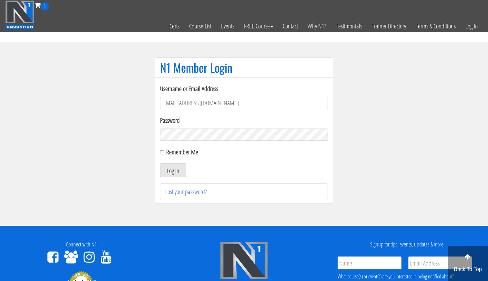 The height and width of the screenshot is (281, 488). What do you see at coordinates (441, 263) in the screenshot?
I see `input: Email Address` at bounding box center [441, 263].